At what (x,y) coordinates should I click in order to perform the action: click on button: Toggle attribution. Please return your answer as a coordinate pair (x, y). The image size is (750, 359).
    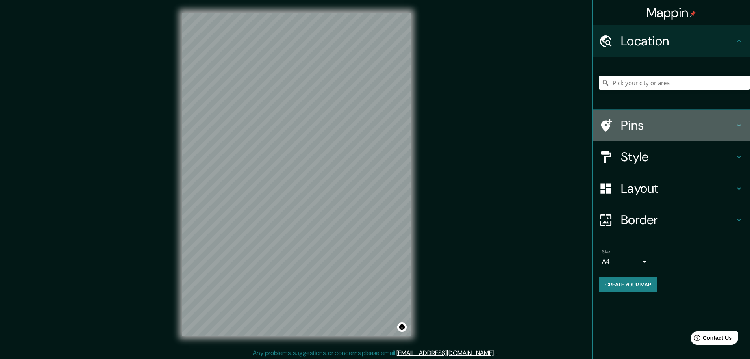
    Looking at the image, I should click on (402, 327).